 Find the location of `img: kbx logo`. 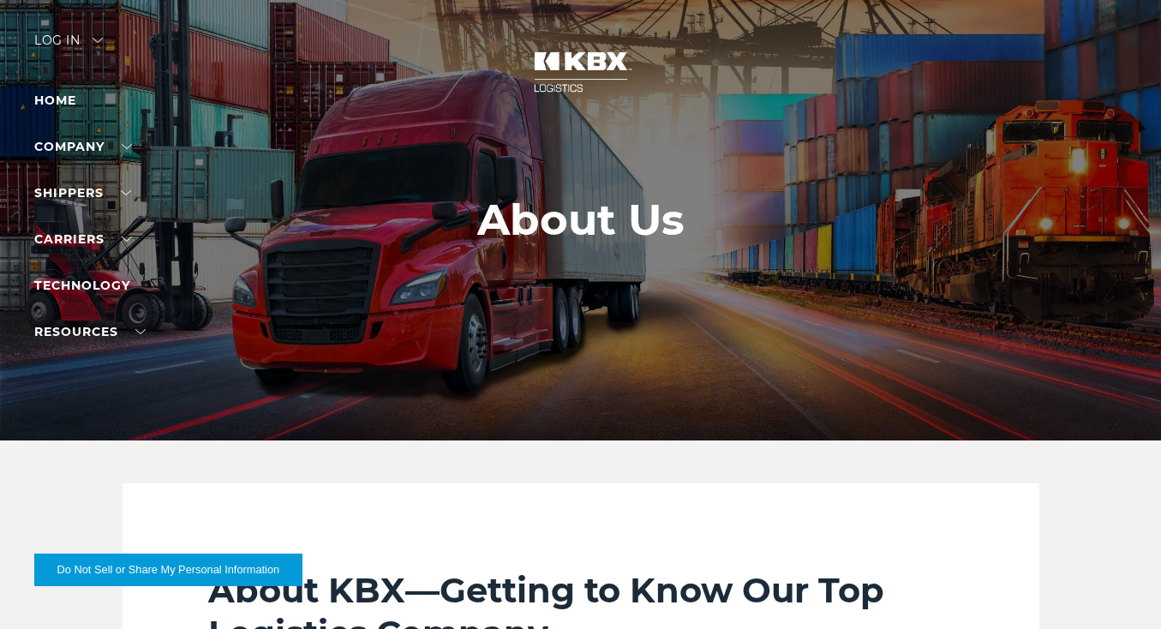

img: kbx logo is located at coordinates (581, 72).